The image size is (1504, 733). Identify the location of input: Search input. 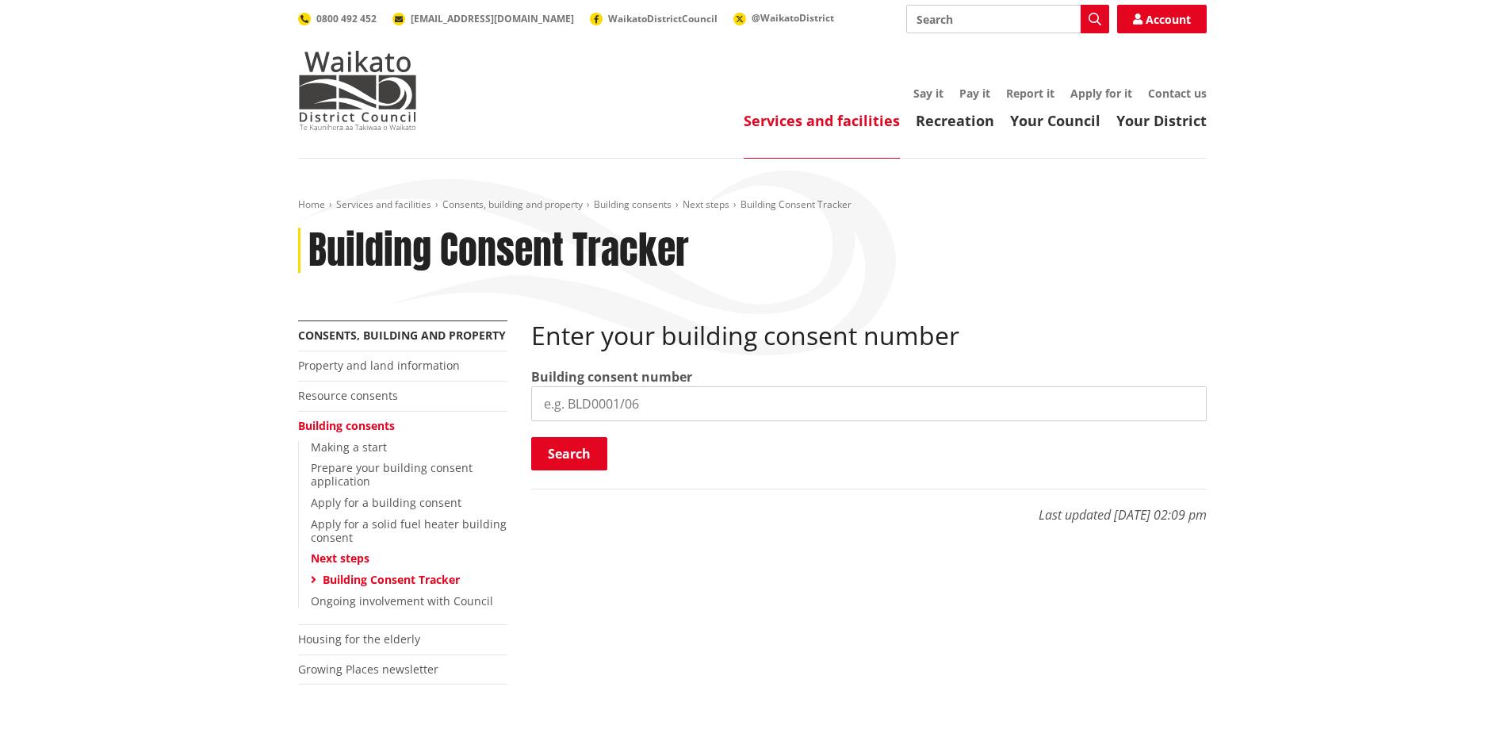
(1008, 19).